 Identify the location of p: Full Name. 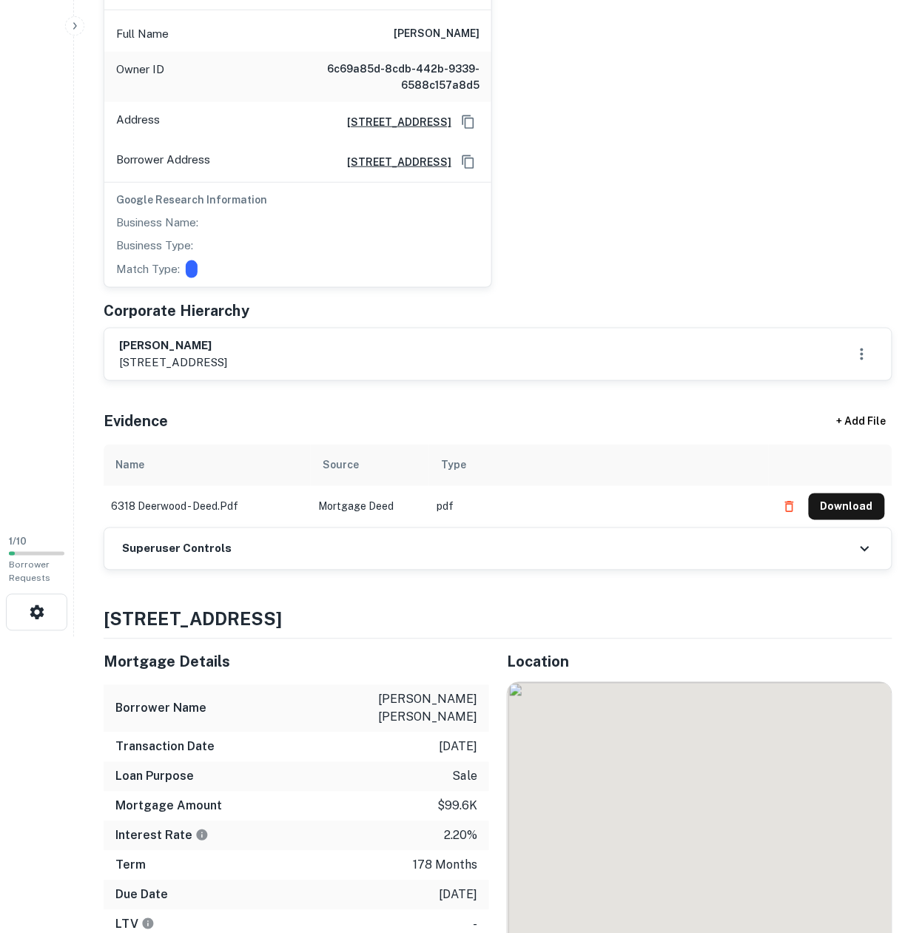
(142, 34).